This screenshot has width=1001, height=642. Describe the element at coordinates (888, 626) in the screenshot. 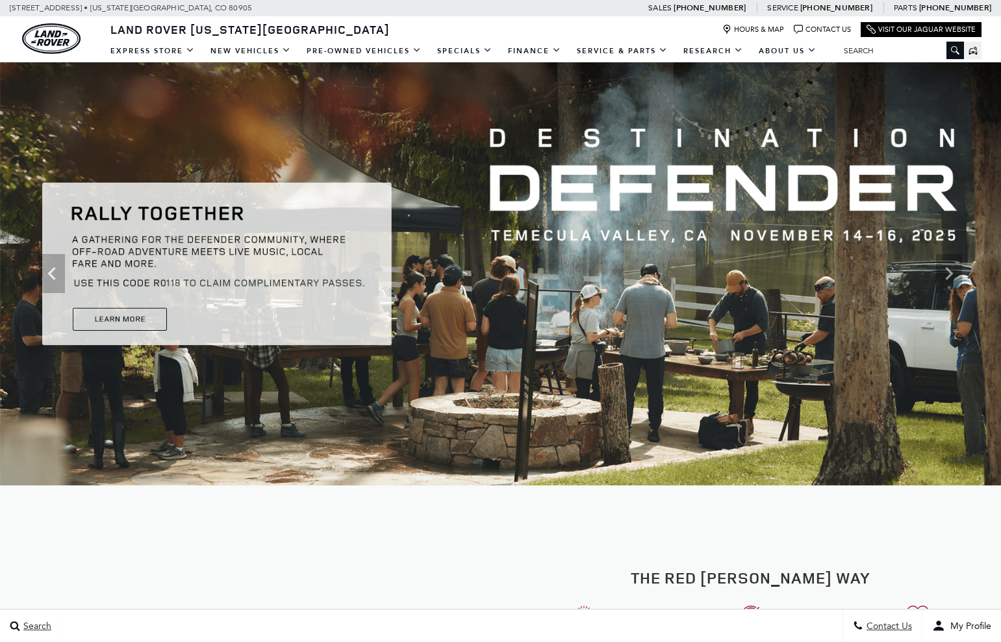

I see `span: Contact Us` at that location.